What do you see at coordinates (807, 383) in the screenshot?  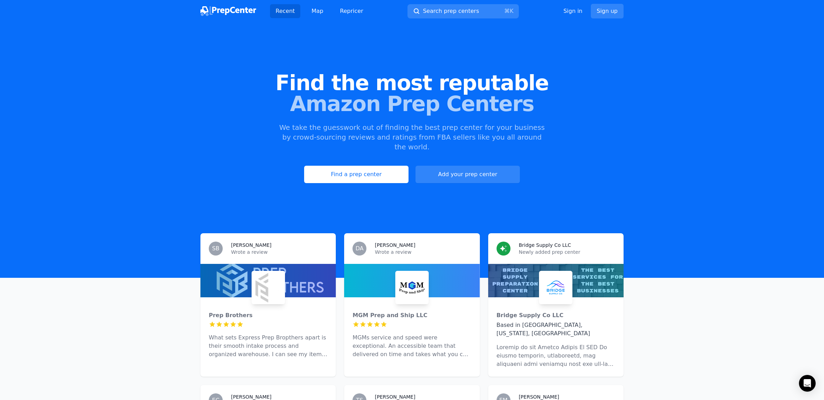 I see `div: Open Intercom Messenger` at bounding box center [807, 383].